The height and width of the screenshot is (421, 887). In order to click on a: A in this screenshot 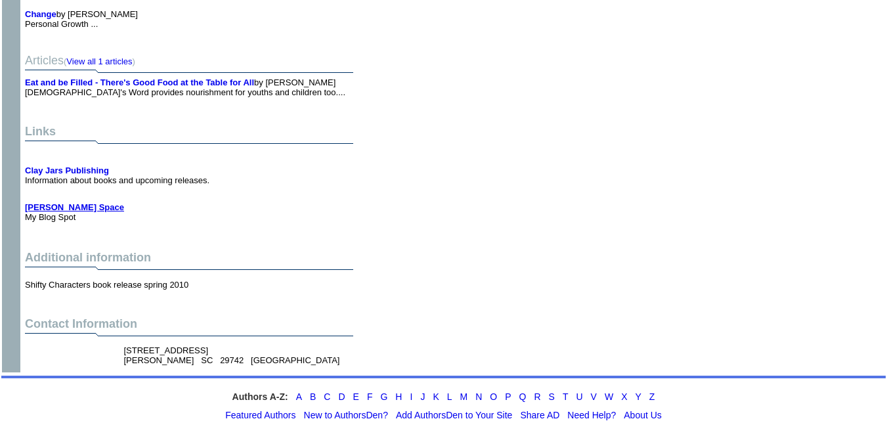, I will do `click(299, 397)`.